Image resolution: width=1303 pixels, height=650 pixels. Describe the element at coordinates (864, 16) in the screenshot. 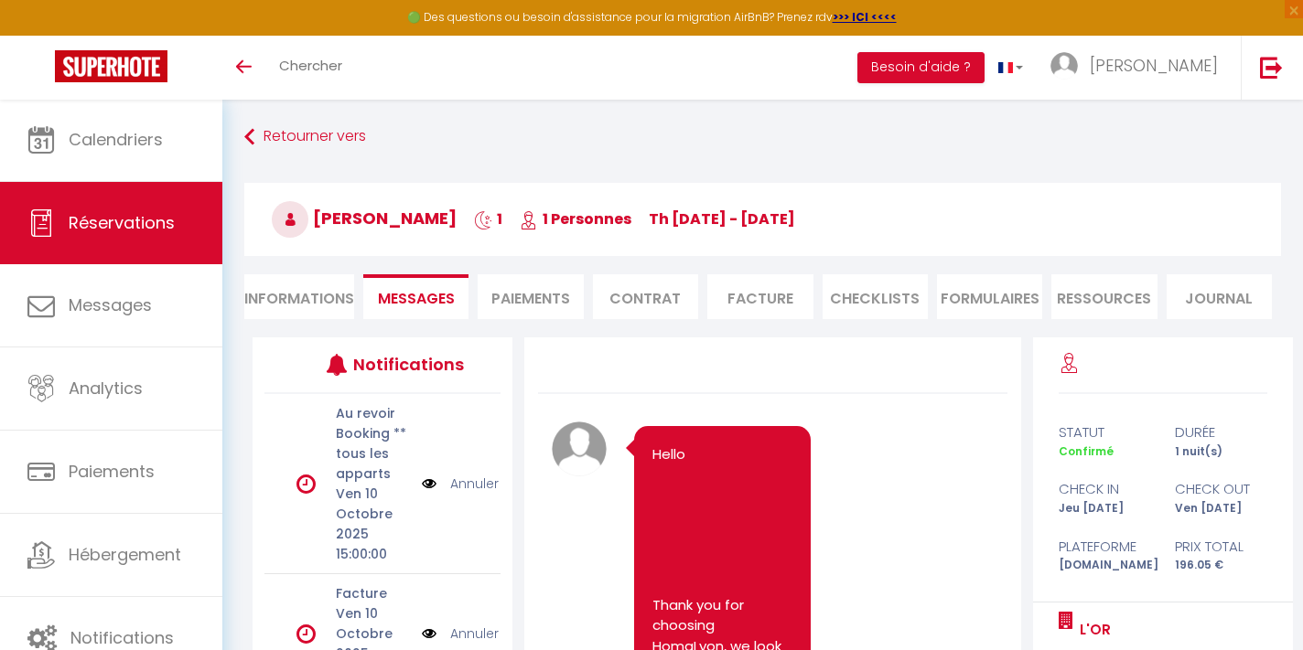

I see `strong: >>> ICI <<<<` at that location.